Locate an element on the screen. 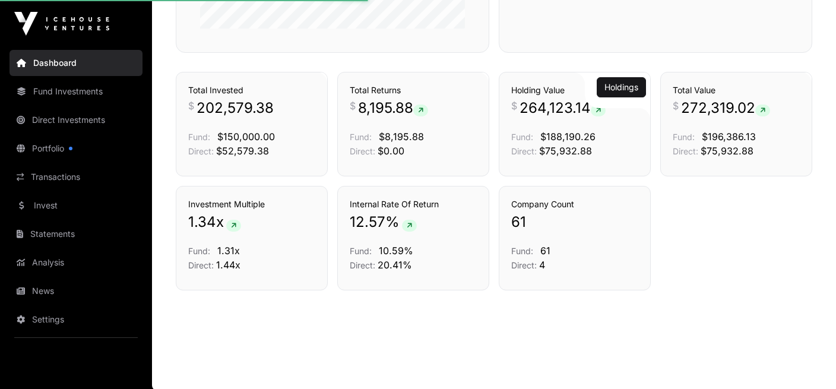  span: 272,319.02 is located at coordinates (726, 108).